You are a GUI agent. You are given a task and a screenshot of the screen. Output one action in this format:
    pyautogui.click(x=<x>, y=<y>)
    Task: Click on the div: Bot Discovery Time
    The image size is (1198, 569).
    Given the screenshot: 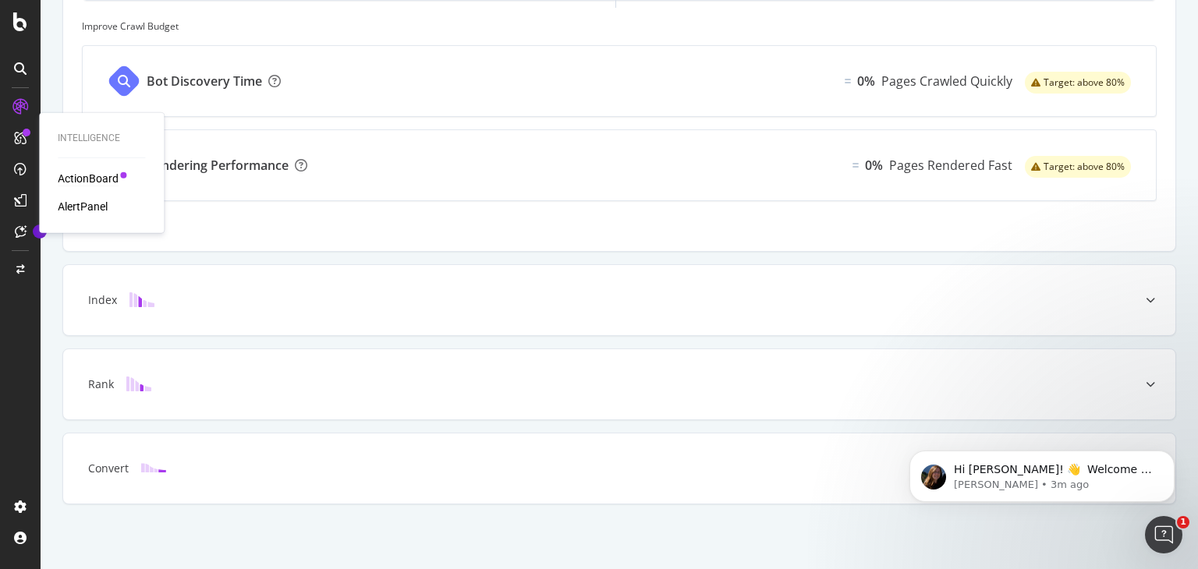 What is the action you would take?
    pyautogui.click(x=204, y=81)
    